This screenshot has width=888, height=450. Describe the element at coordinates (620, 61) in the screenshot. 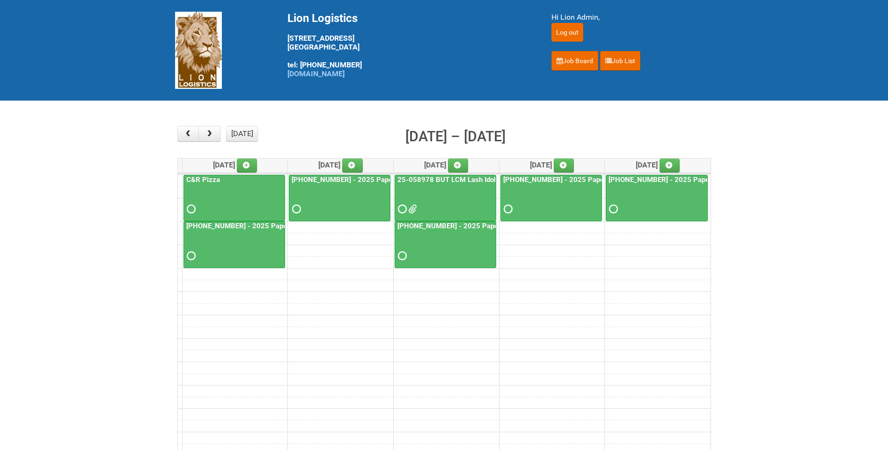

I see `a: Job List` at that location.